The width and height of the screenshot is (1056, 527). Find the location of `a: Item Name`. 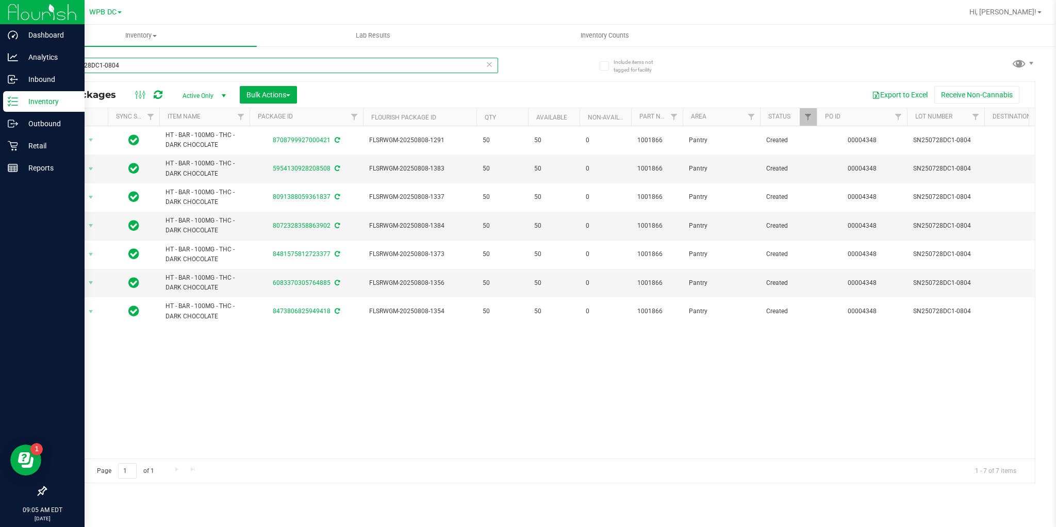

a: Item Name is located at coordinates (184, 117).